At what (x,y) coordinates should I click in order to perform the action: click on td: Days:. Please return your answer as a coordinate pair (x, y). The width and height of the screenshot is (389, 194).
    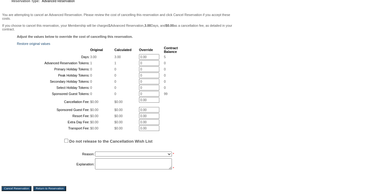
    Looking at the image, I should click on (53, 57).